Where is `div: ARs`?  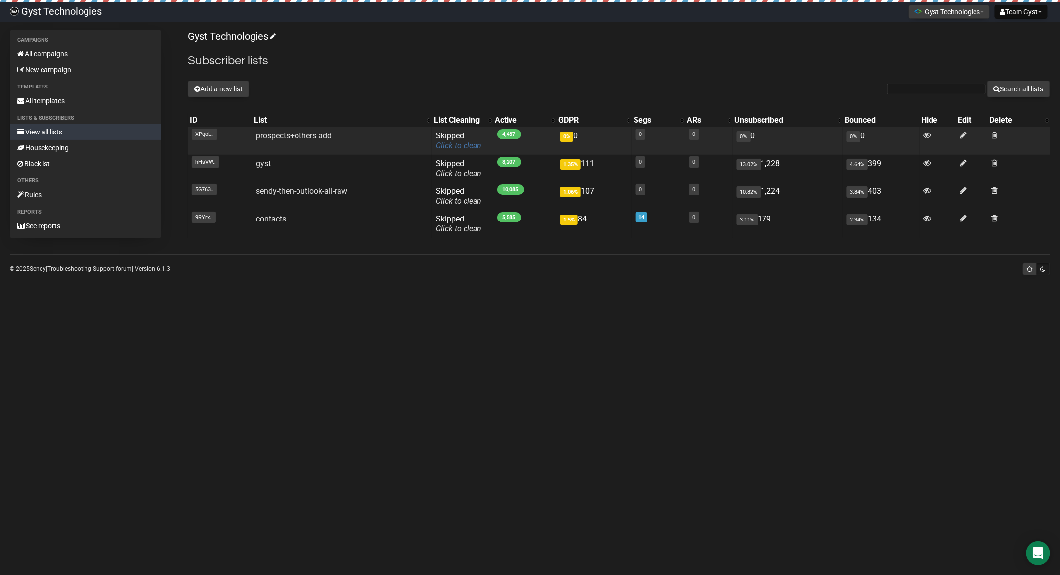
div: ARs is located at coordinates (705, 120).